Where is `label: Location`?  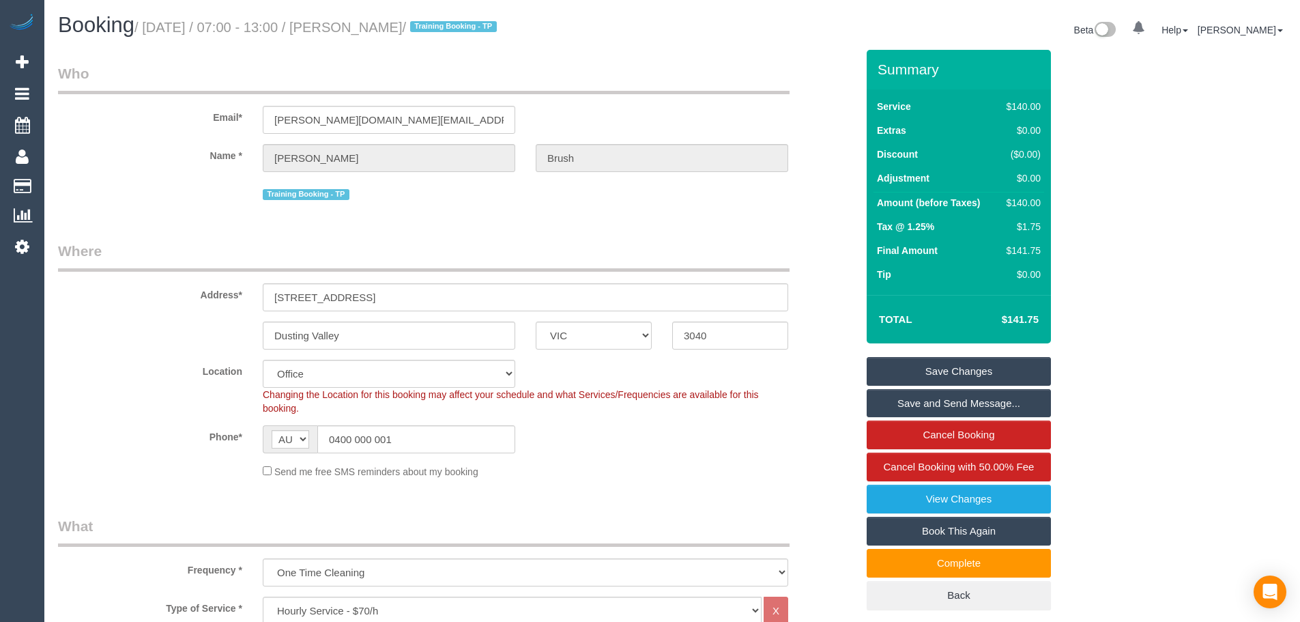 label: Location is located at coordinates (150, 369).